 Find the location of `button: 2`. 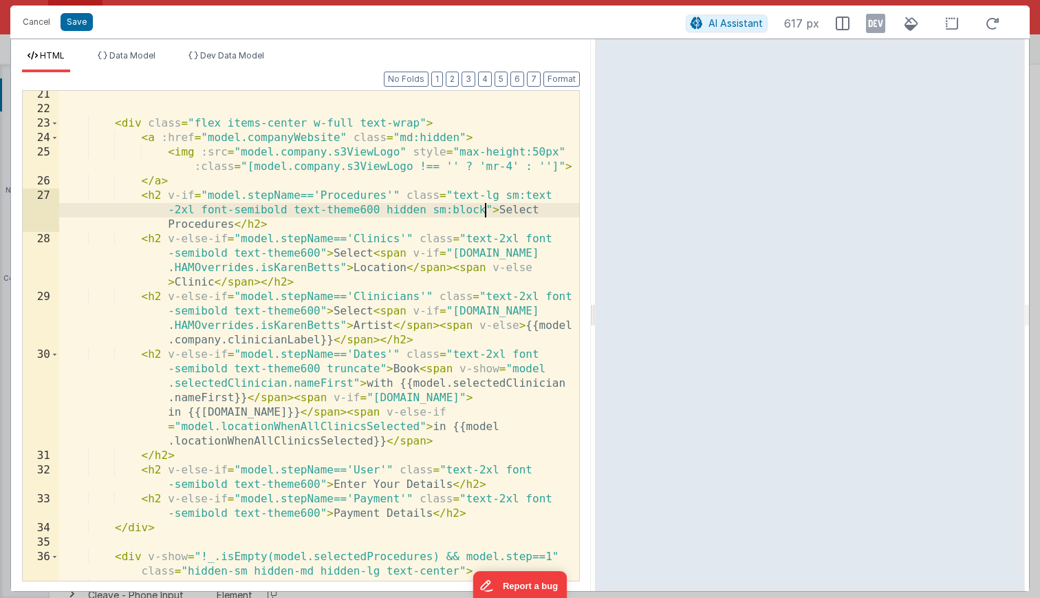

button: 2 is located at coordinates (452, 79).